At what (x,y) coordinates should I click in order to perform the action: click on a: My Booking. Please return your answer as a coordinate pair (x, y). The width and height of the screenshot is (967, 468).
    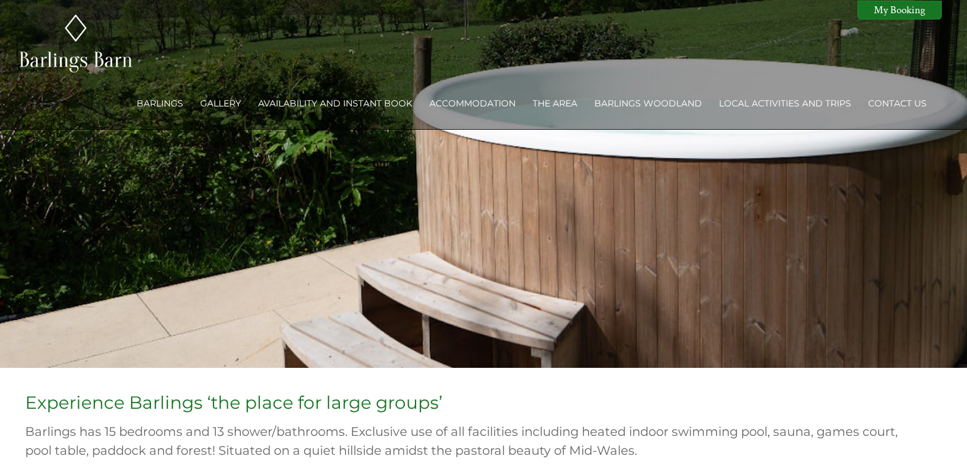
    Looking at the image, I should click on (900, 10).